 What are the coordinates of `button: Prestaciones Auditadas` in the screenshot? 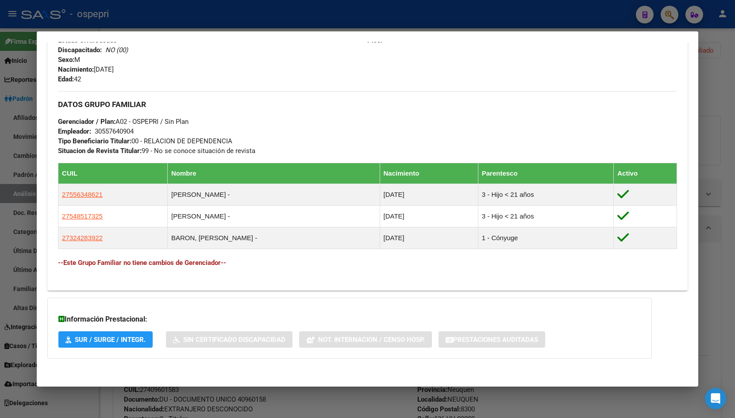 It's located at (491, 339).